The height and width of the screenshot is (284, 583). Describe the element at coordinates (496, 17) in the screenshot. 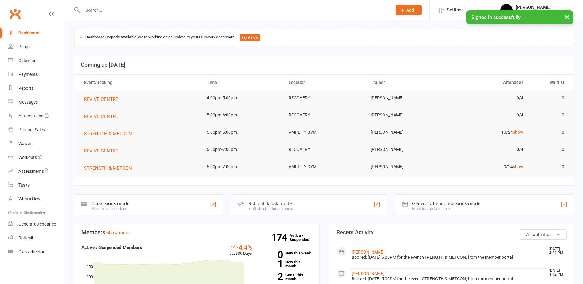

I see `span: Signed in successfully.` at that location.